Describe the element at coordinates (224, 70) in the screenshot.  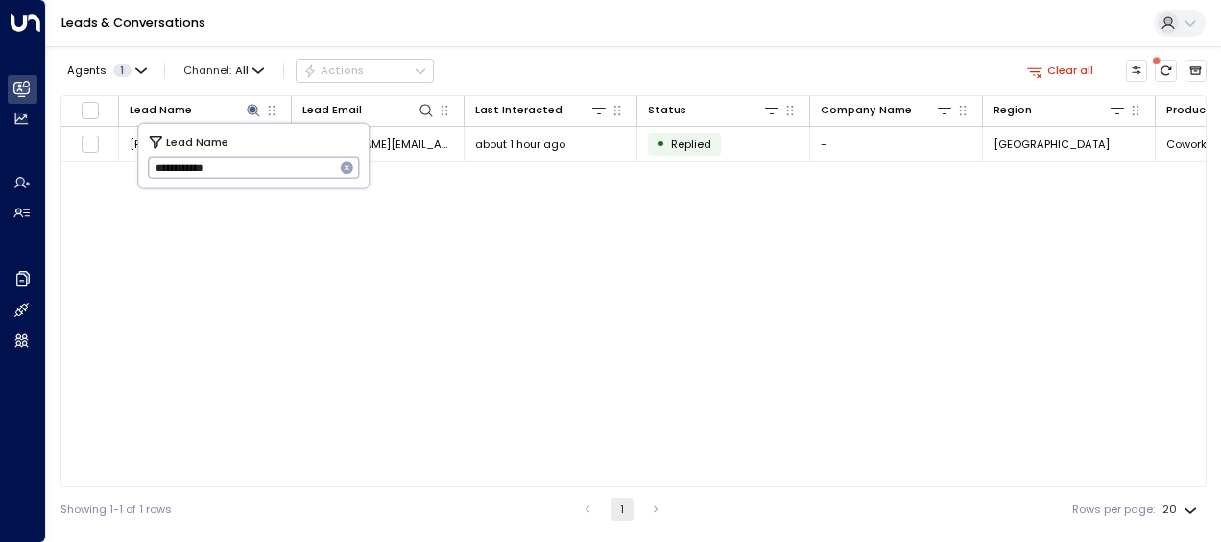
I see `span: Channel:` at that location.